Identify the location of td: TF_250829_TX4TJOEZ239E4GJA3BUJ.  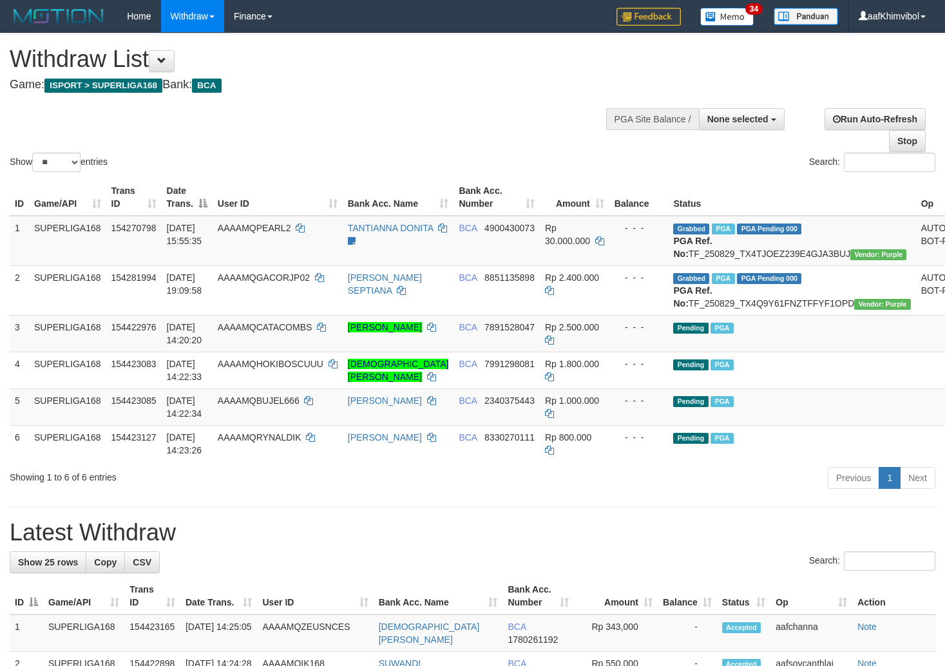
(792, 241).